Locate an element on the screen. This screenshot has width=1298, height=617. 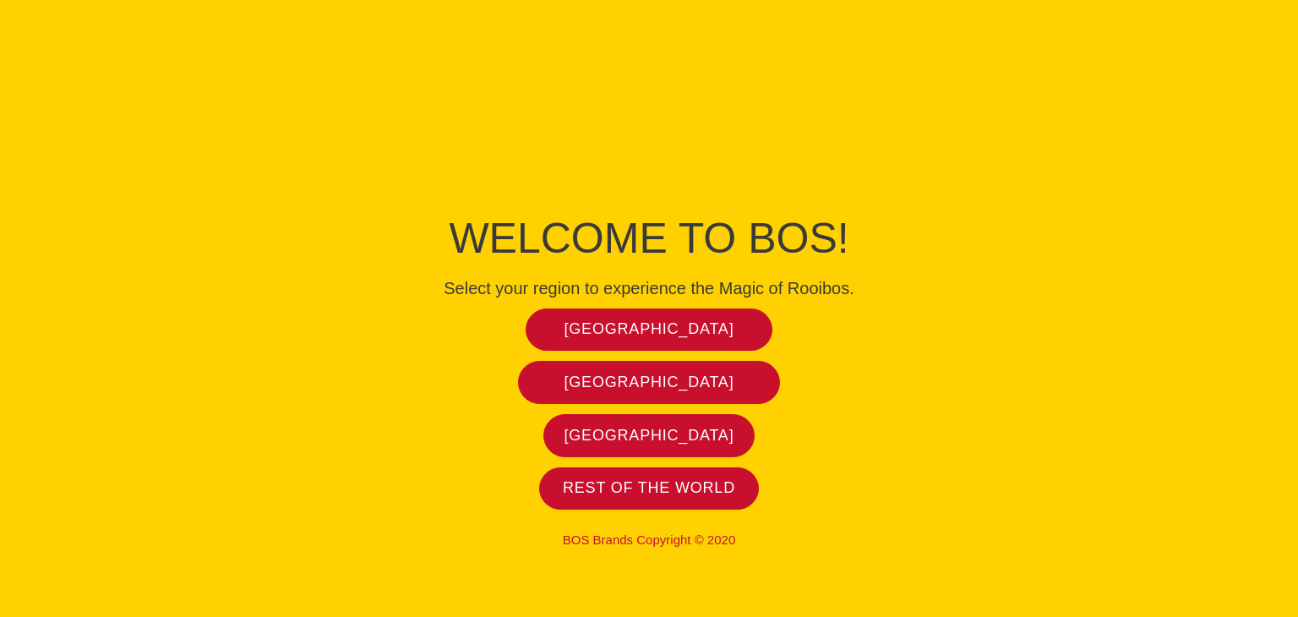
img: Bos Brands is located at coordinates (649, 127).